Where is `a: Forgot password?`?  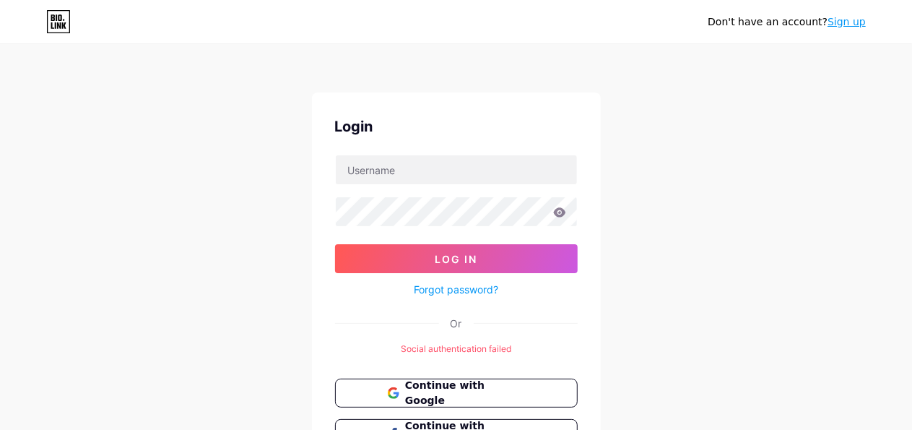 a: Forgot password? is located at coordinates (456, 289).